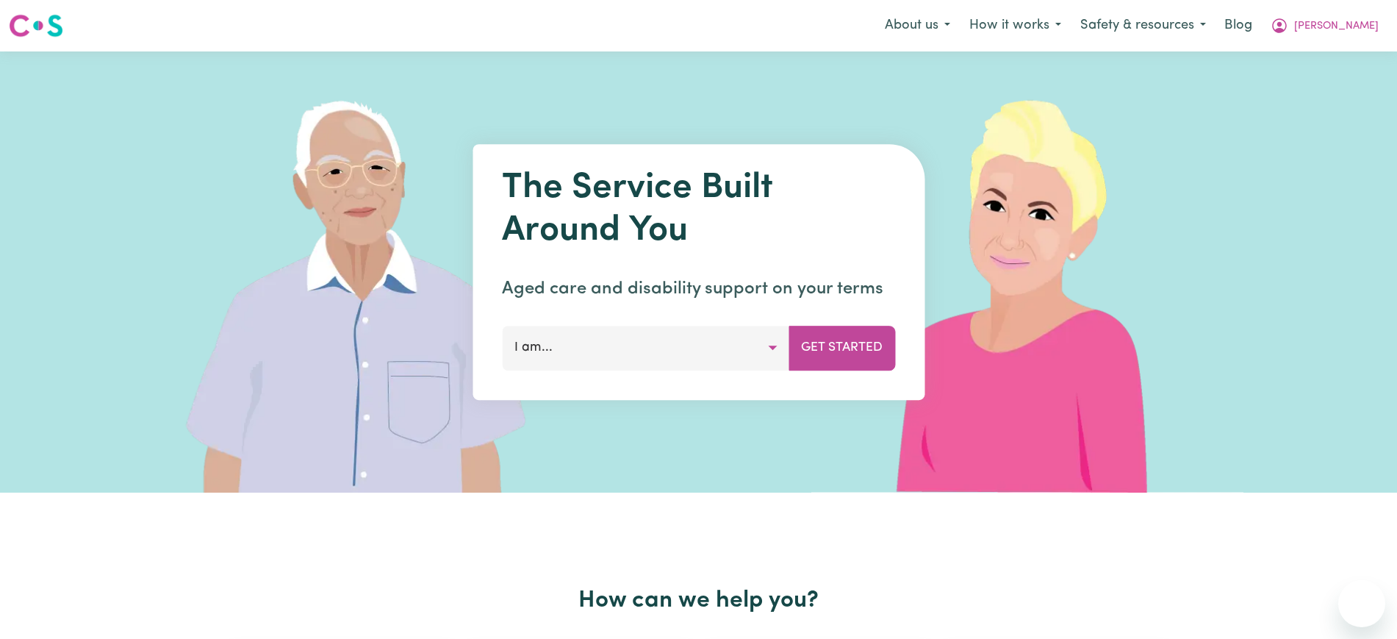 This screenshot has width=1397, height=639. What do you see at coordinates (917, 26) in the screenshot?
I see `button: About us` at bounding box center [917, 26].